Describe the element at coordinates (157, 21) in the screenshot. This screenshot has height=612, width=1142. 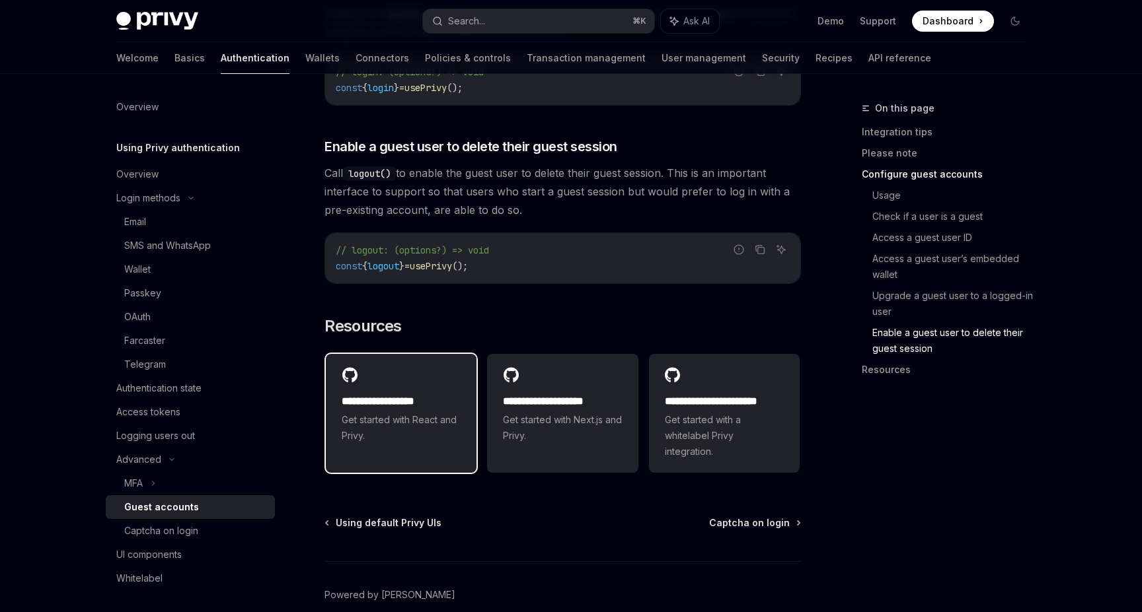
I see `img: dark logo` at that location.